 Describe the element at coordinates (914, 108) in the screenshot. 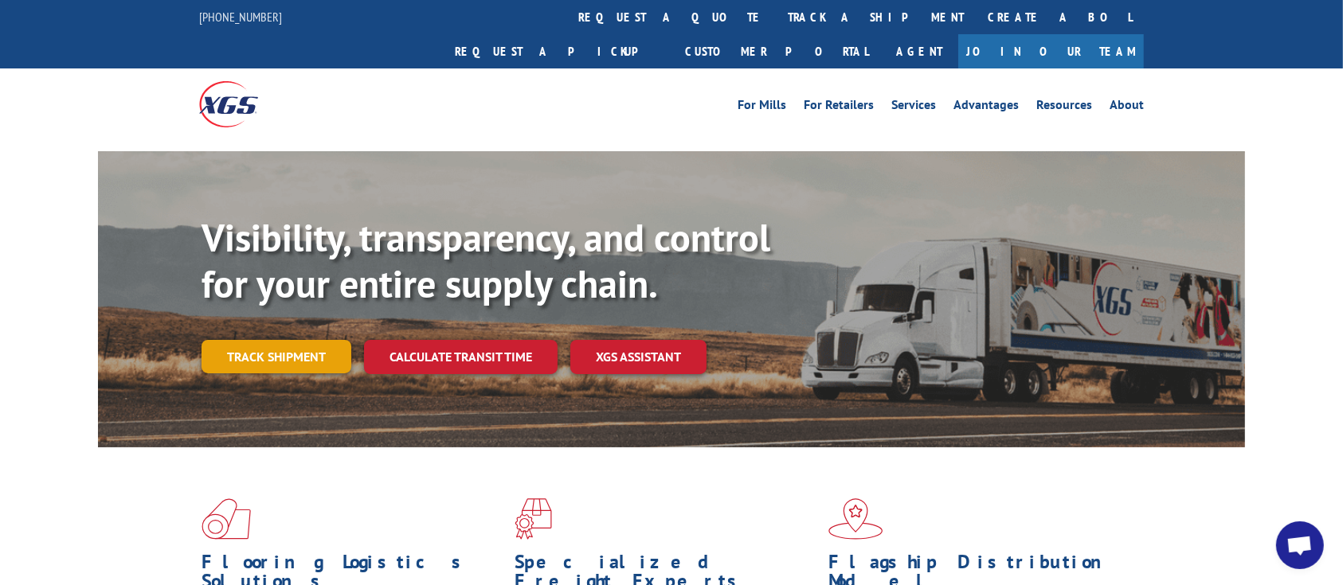

I see `a: Services` at that location.